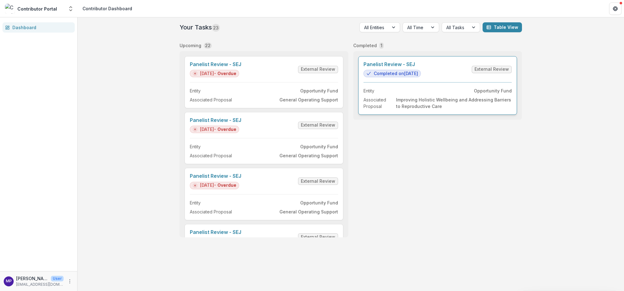 The width and height of the screenshot is (624, 291). What do you see at coordinates (216, 28) in the screenshot?
I see `span: 23` at bounding box center [216, 28].